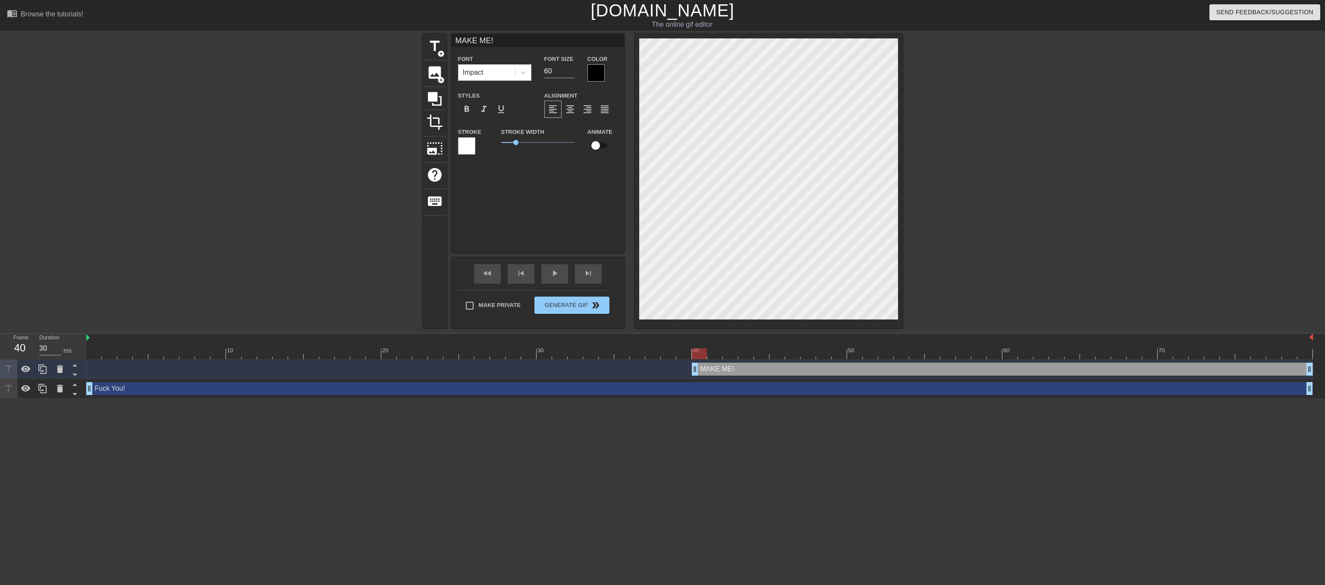 This screenshot has width=1325, height=585. I want to click on div: 60, so click(1007, 350).